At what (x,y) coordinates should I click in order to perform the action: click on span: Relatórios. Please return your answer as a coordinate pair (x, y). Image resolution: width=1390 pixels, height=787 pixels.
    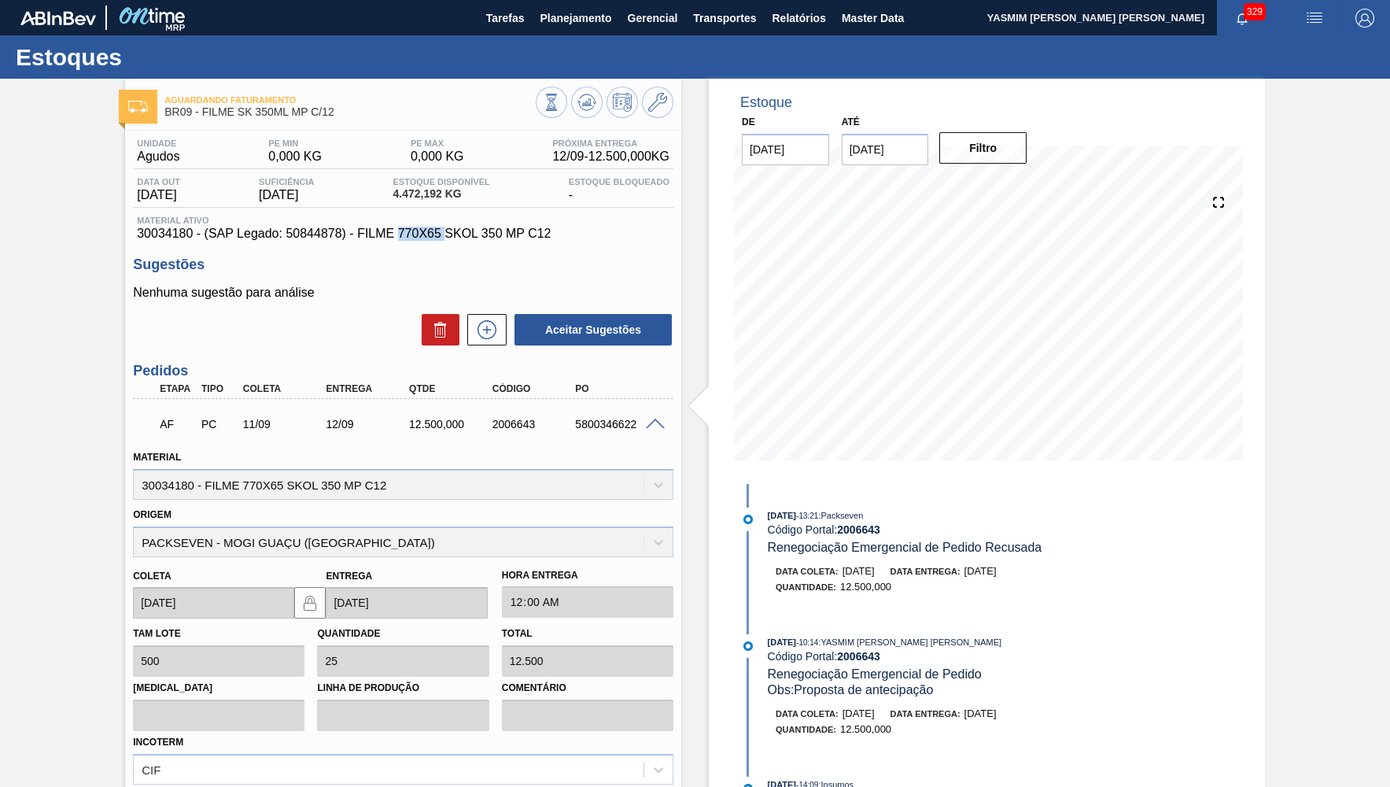
    Looking at the image, I should click on (798, 18).